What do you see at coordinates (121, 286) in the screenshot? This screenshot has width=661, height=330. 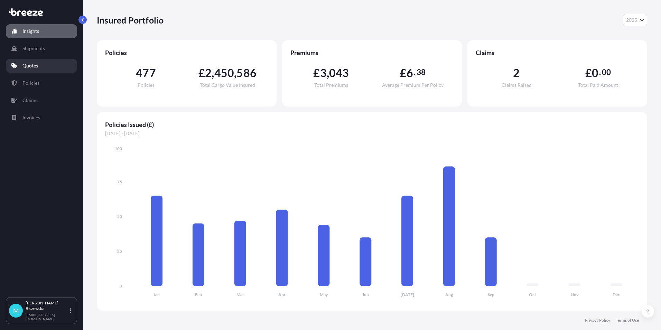 I see `tspan: 0` at bounding box center [121, 286].